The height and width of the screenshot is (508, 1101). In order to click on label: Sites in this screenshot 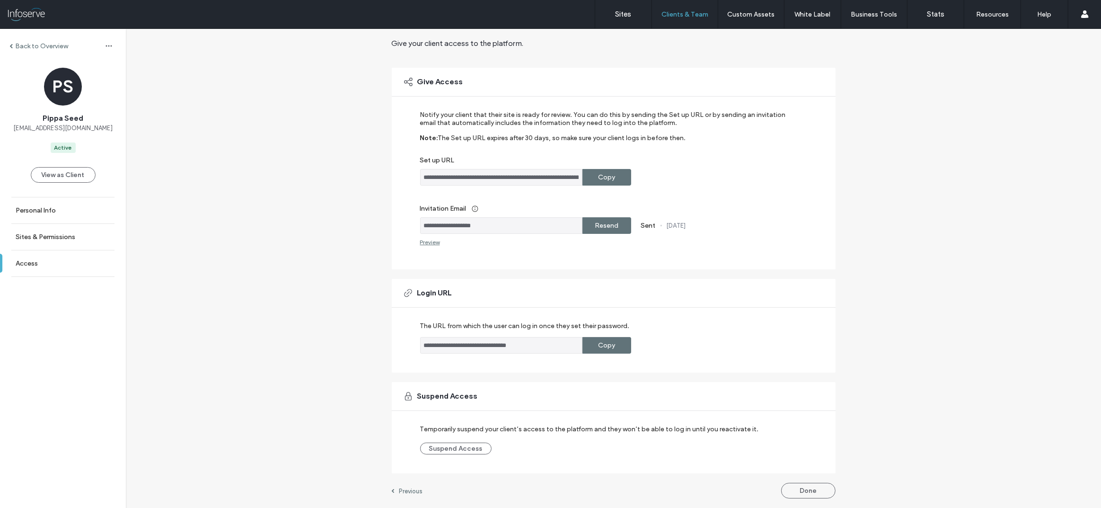, I will do `click(623, 14)`.